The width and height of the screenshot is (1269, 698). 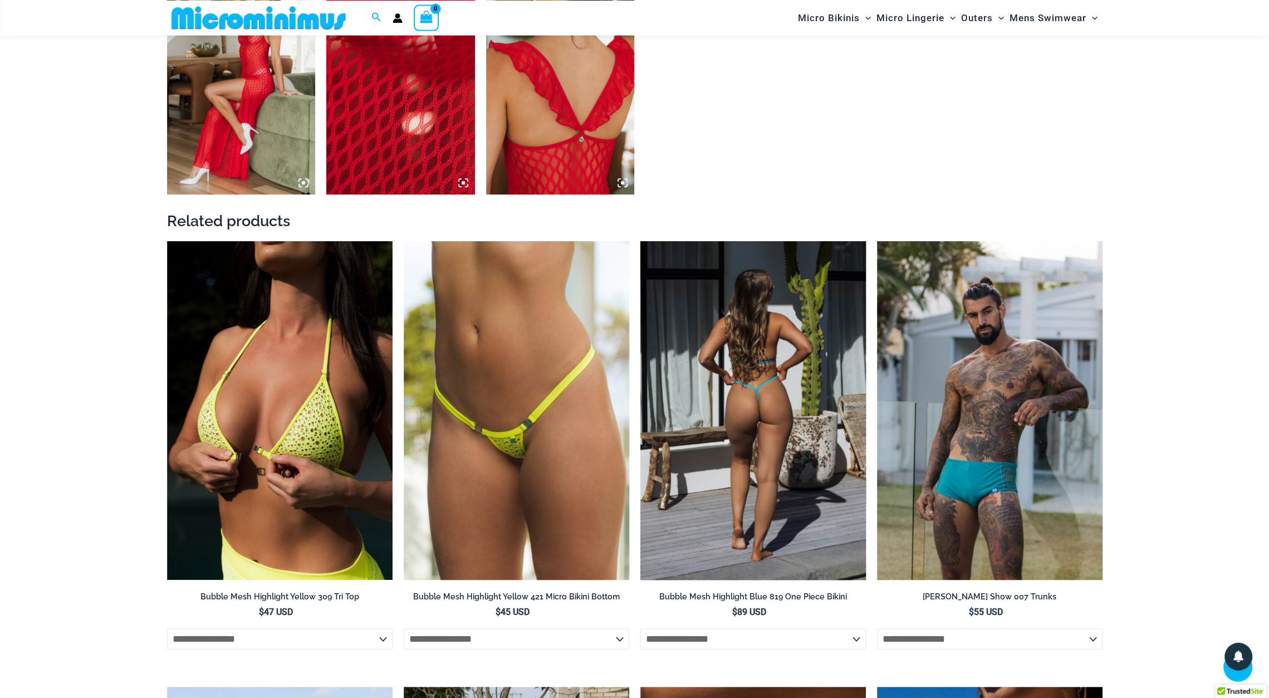 I want to click on bdi: 89 USD, so click(x=749, y=611).